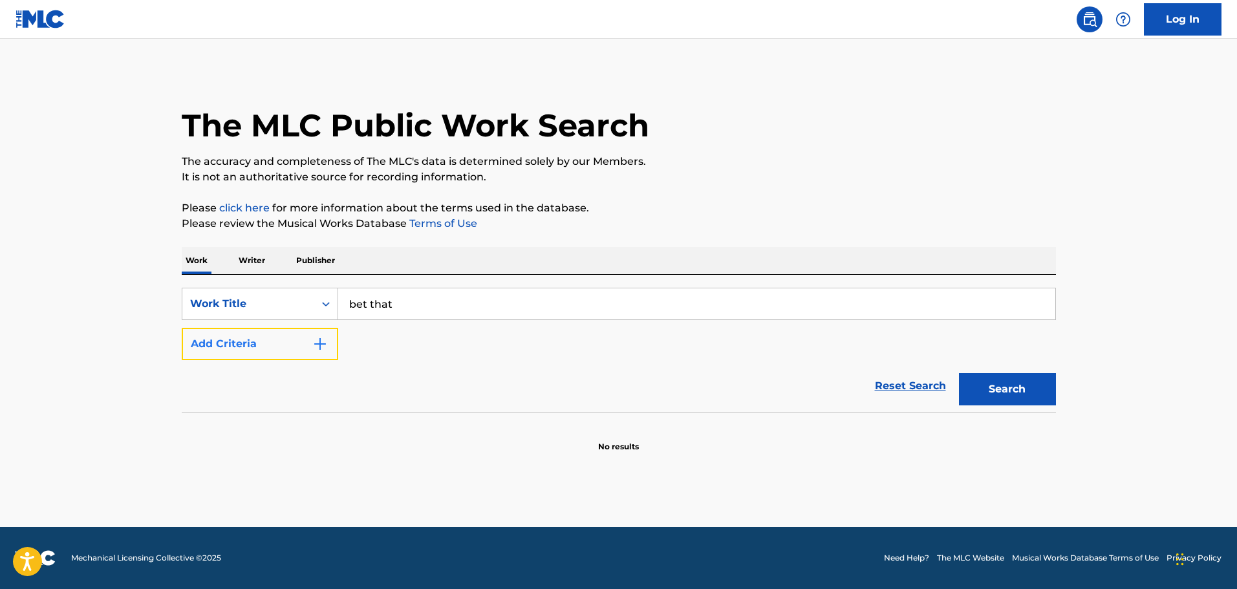  I want to click on a: Terms of Use, so click(442, 223).